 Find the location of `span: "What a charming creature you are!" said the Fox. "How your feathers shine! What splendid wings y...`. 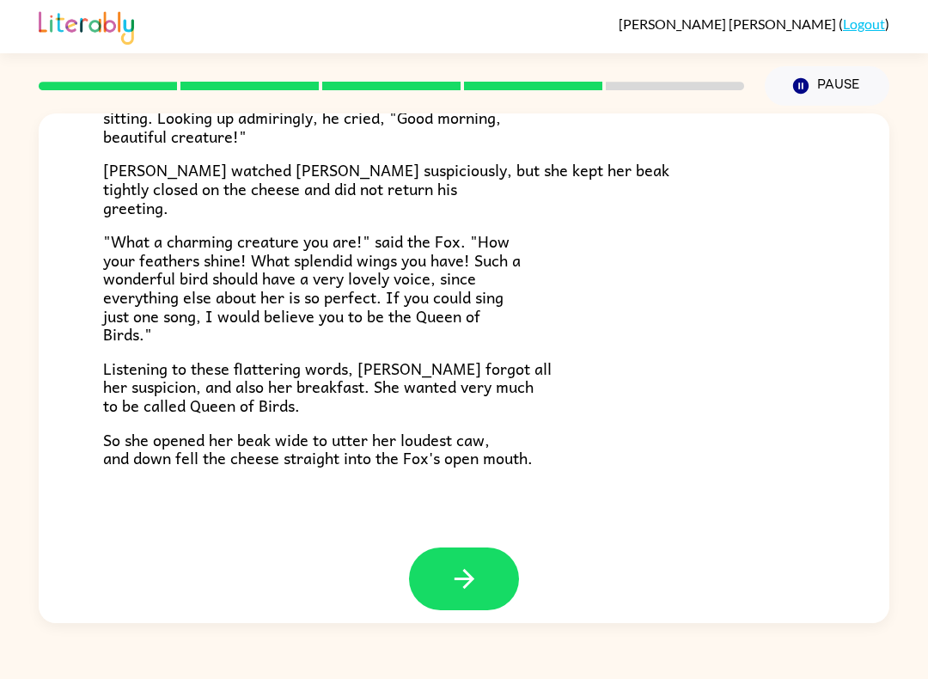

span: "What a charming creature you are!" said the Fox. "How your feathers shine! What splendid wings y... is located at coordinates (312, 287).